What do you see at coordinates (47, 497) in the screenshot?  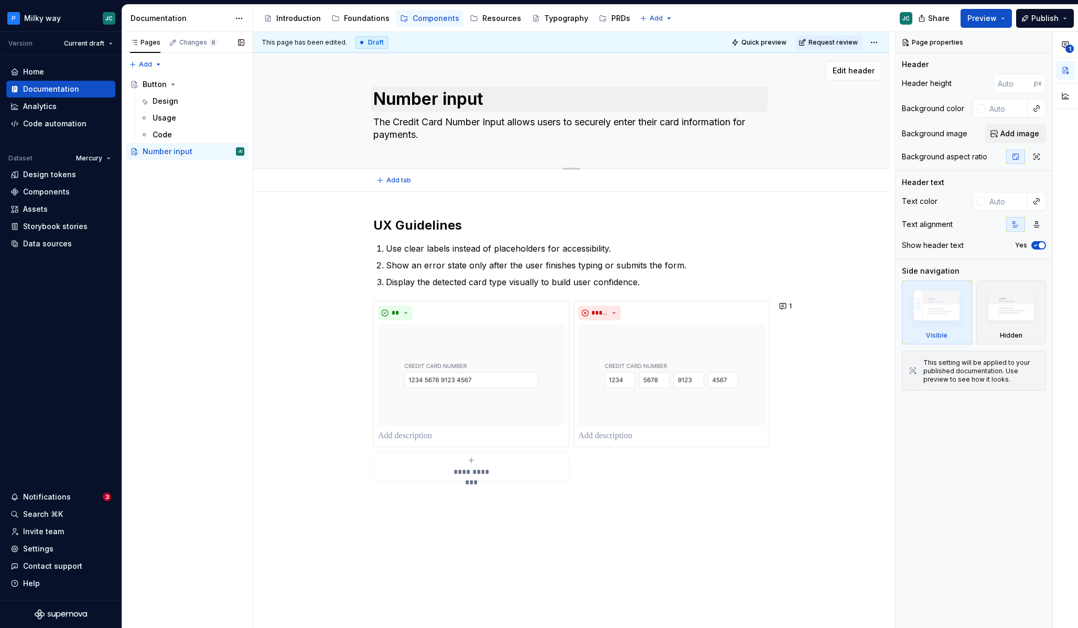 I see `div: Notifications` at bounding box center [47, 497].